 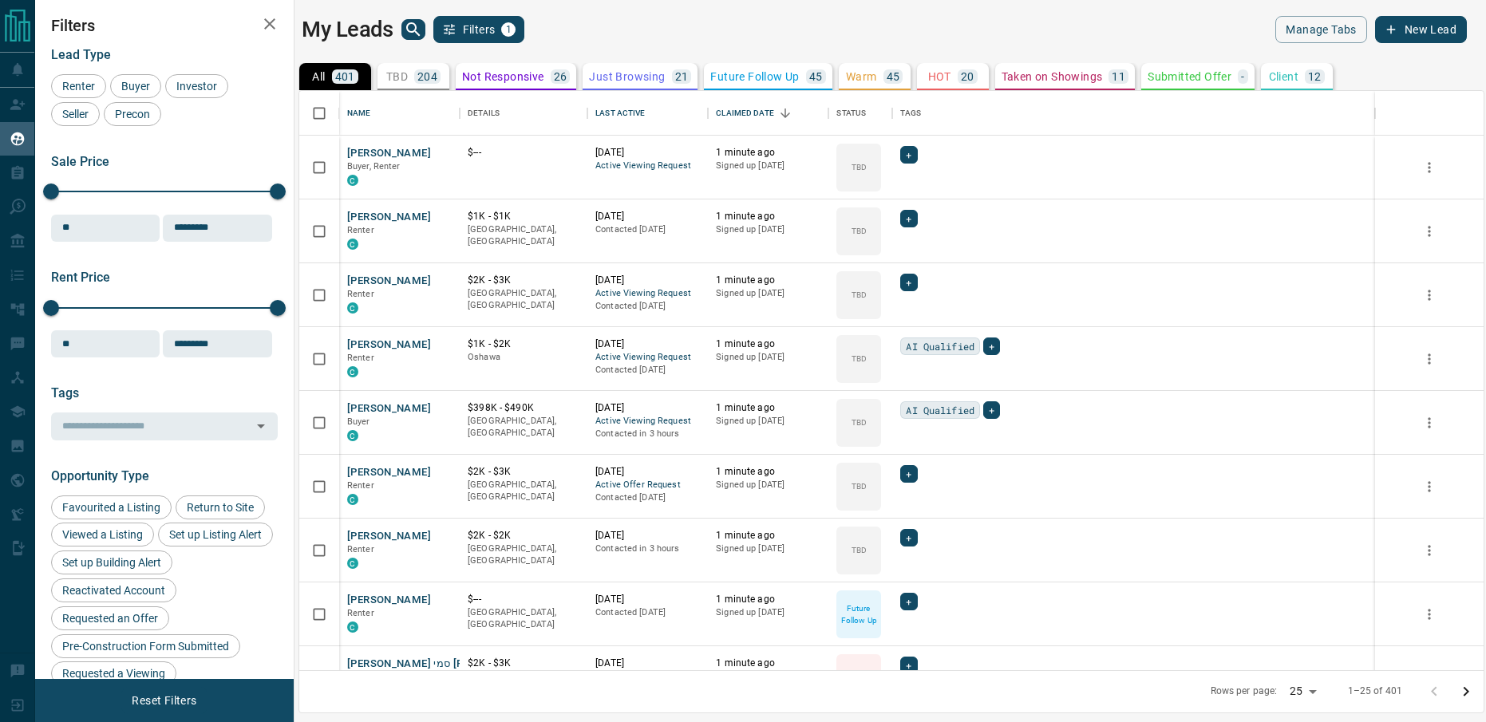 I want to click on div: Set up Listing Alert, so click(x=215, y=535).